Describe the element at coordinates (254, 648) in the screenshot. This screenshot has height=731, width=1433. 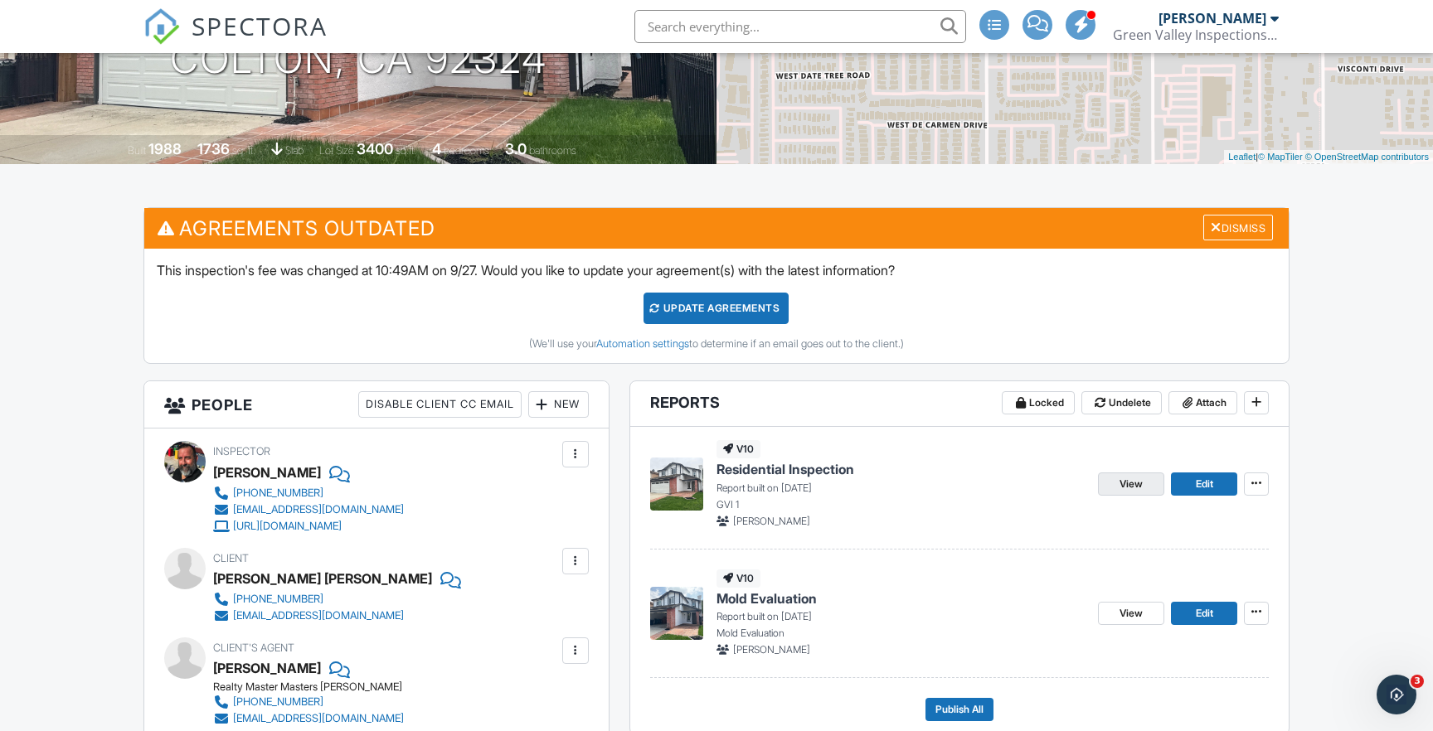
I see `span: Client's Agent` at that location.